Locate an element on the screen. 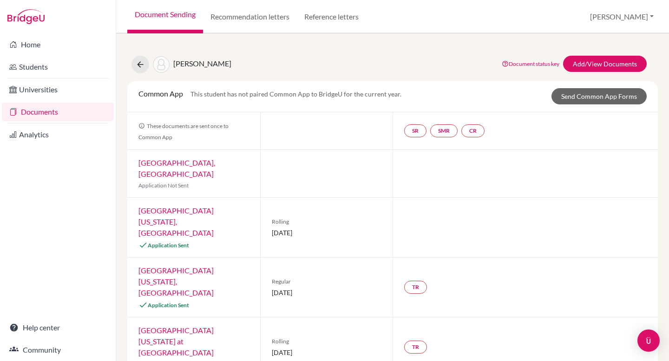 The width and height of the screenshot is (669, 361). a: Community is located at coordinates (58, 350).